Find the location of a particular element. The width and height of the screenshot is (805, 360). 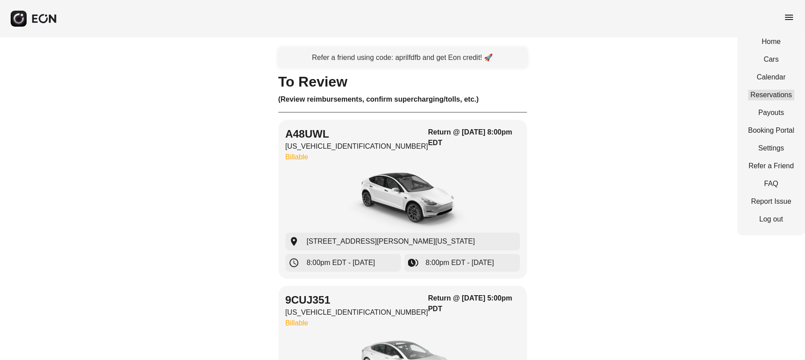

a: Refer a Friend is located at coordinates (771, 166).